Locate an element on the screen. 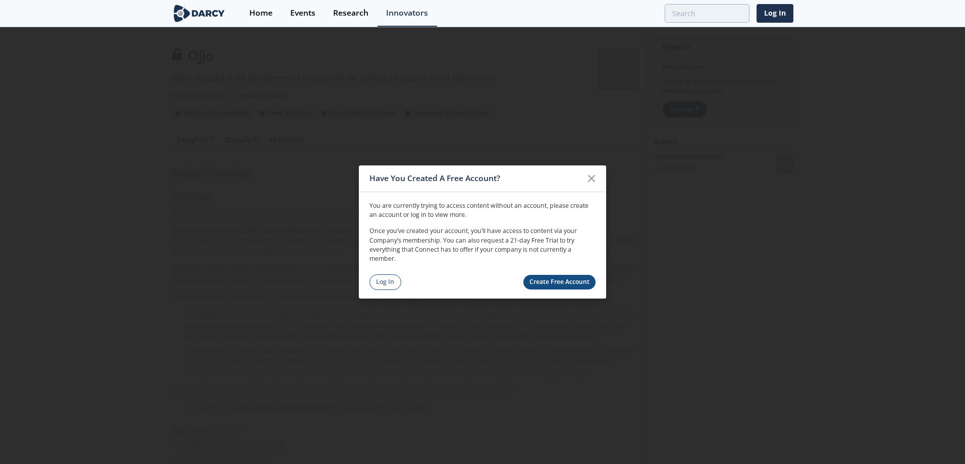 The height and width of the screenshot is (464, 965). img: logo-wide.svg is located at coordinates (199, 13).